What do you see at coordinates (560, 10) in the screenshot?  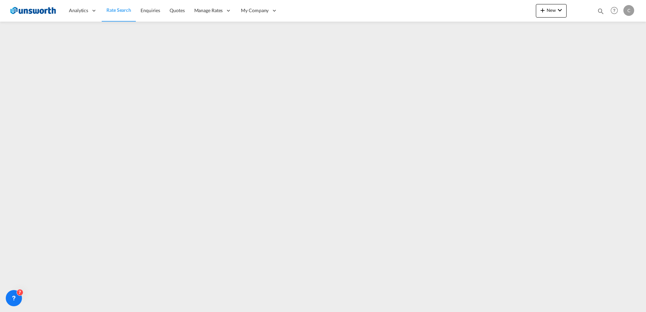 I see `md-icon: icon-chevron-down` at bounding box center [560, 10].